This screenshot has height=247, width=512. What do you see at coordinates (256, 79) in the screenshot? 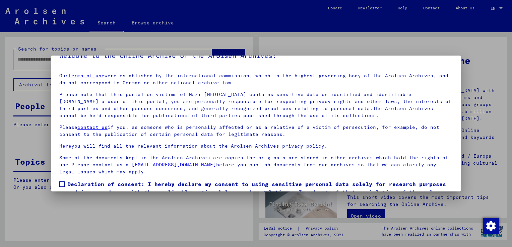
I see `p: Our were established by the international commission, which is the highest governing body of the ...` at bounding box center [256, 79].